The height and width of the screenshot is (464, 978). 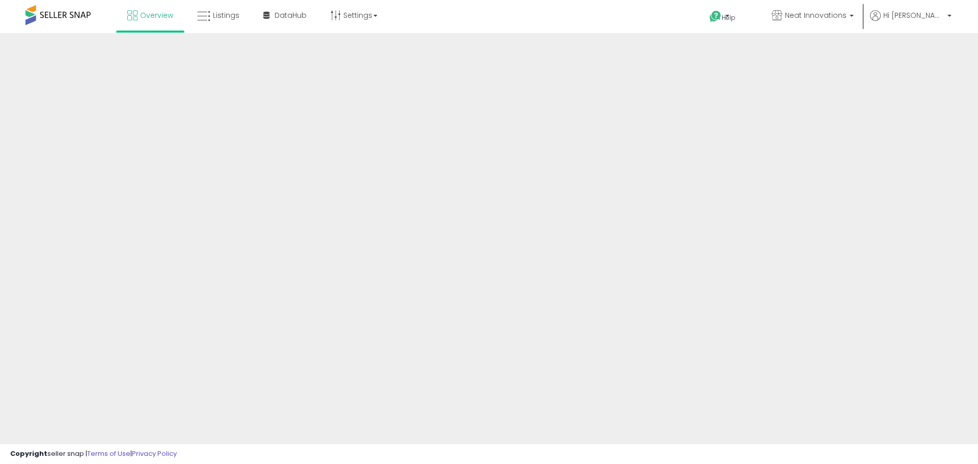 What do you see at coordinates (156, 15) in the screenshot?
I see `span: Overview` at bounding box center [156, 15].